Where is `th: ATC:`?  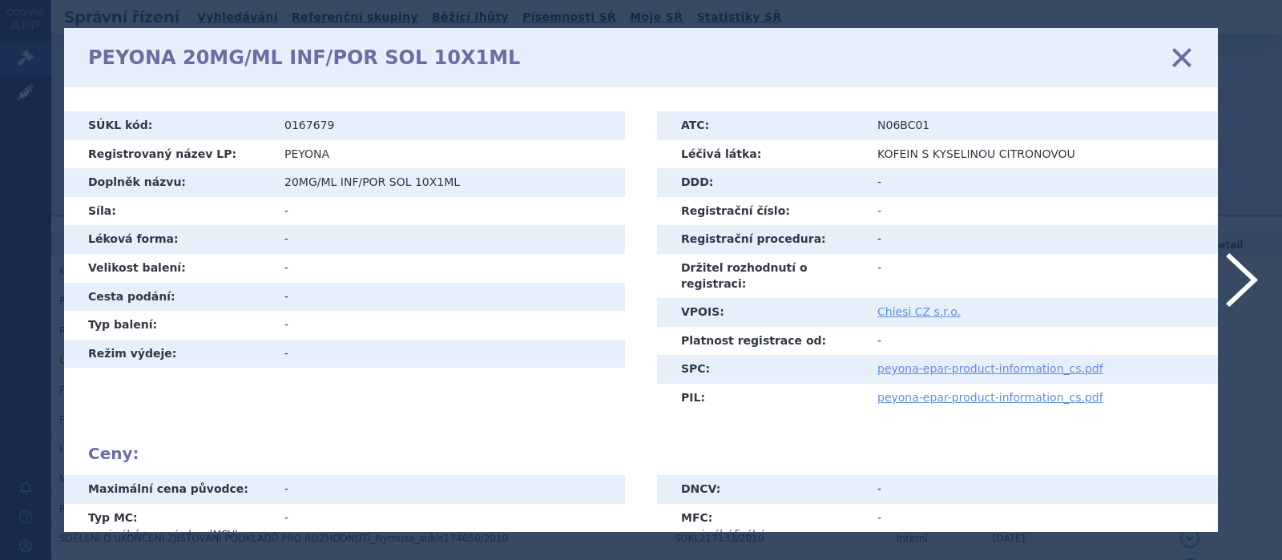 th: ATC: is located at coordinates (761, 126).